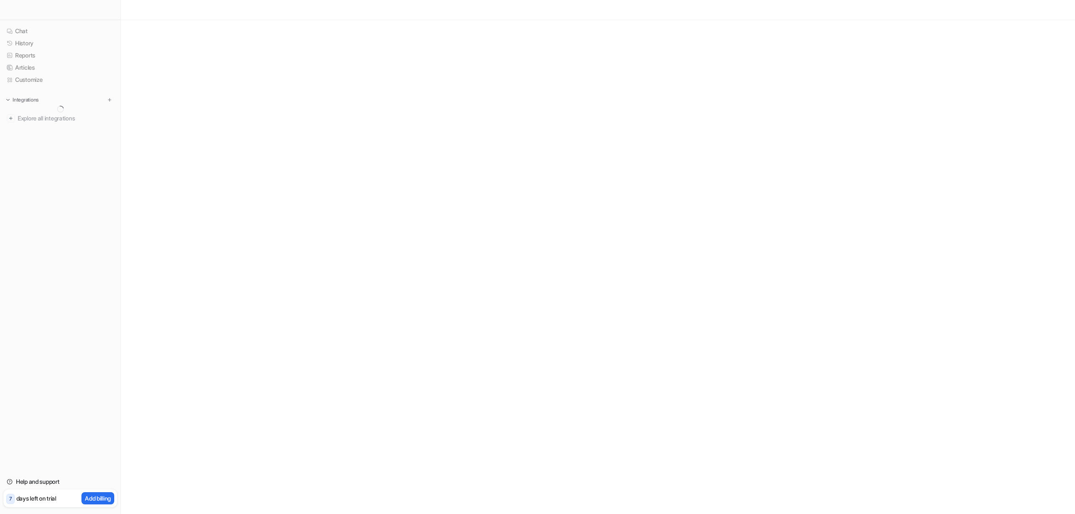  Describe the element at coordinates (60, 80) in the screenshot. I see `a: Customize` at that location.